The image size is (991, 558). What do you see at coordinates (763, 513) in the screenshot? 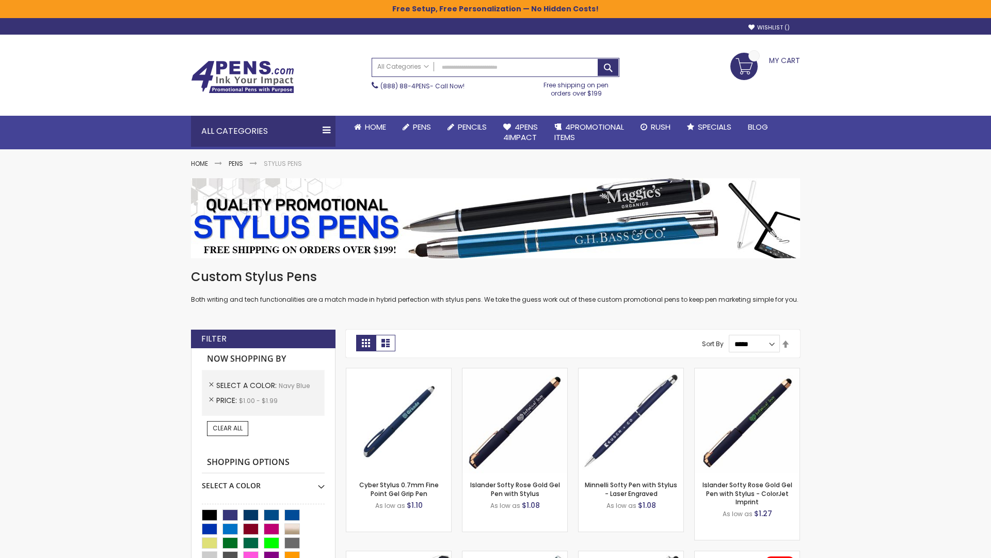
I see `span: $1.27` at bounding box center [763, 513].